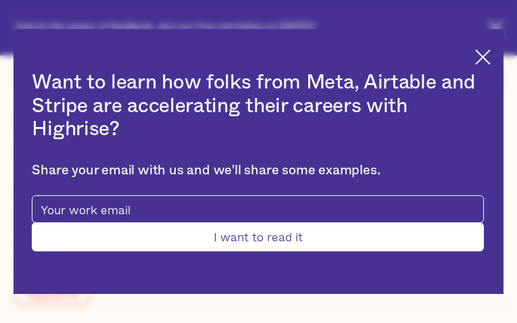 The image size is (517, 323). Describe the element at coordinates (258, 223) in the screenshot. I see `form: pop-up-modal-form` at that location.